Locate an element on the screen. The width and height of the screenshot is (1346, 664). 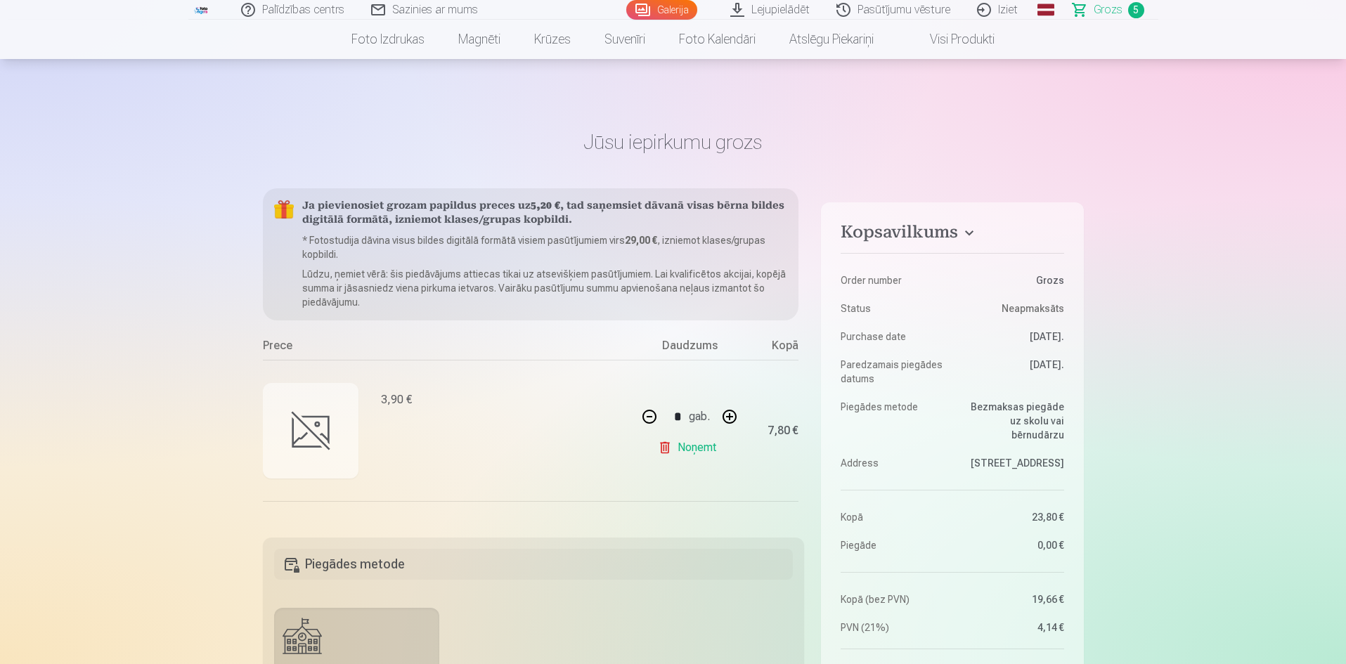
div: Kopā is located at coordinates (770, 349).